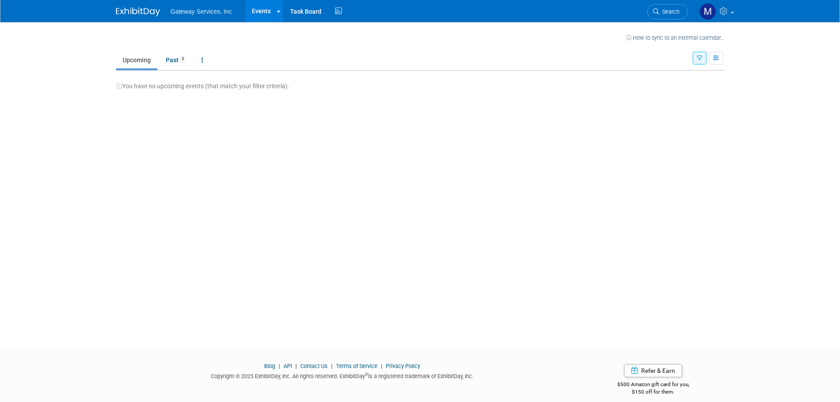 This screenshot has width=840, height=402. Describe the element at coordinates (138, 12) in the screenshot. I see `img: ExhibitDay` at that location.